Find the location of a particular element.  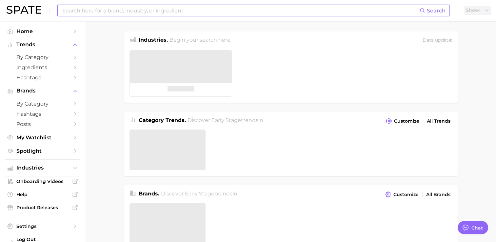

span: Posts is located at coordinates (43, 124).